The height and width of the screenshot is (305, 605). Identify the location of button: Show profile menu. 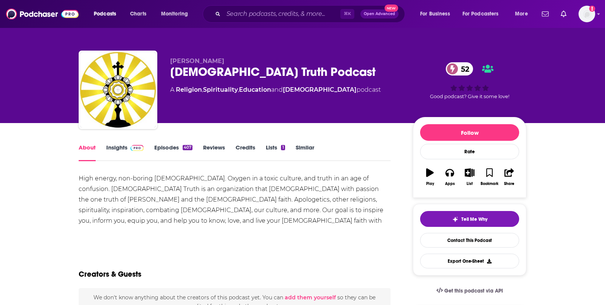
(587, 14).